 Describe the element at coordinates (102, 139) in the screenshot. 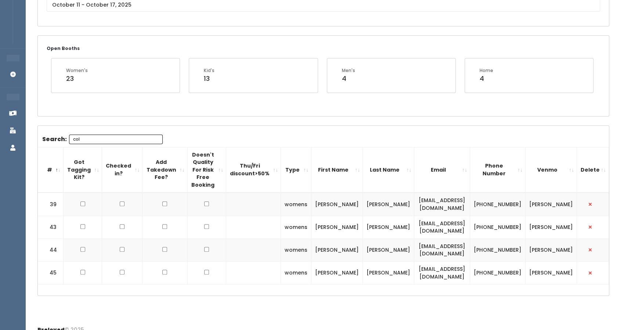

I see `label: Search:` at that location.